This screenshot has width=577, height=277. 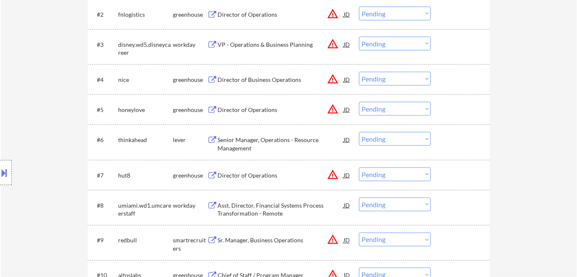 What do you see at coordinates (281, 144) in the screenshot?
I see `div: Senior Manager, Operations - Resource Management` at bounding box center [281, 144].